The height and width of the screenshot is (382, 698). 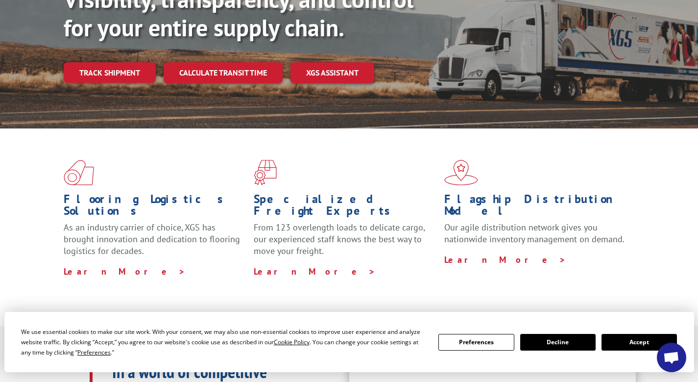 What do you see at coordinates (110, 73) in the screenshot?
I see `a: Track shipment` at bounding box center [110, 73].